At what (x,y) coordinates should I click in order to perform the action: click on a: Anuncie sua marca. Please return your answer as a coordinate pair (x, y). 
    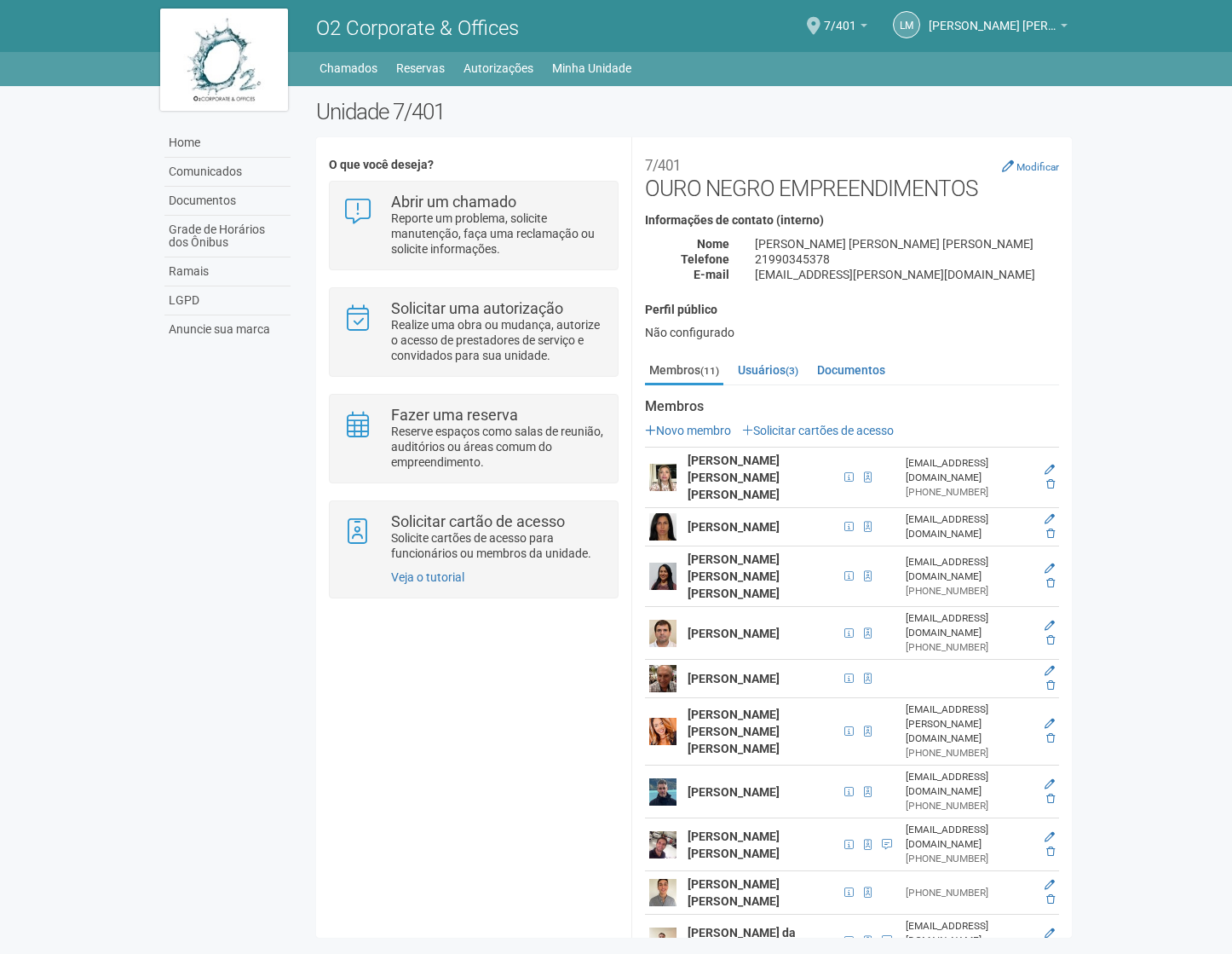
    Looking at the image, I should click on (227, 329).